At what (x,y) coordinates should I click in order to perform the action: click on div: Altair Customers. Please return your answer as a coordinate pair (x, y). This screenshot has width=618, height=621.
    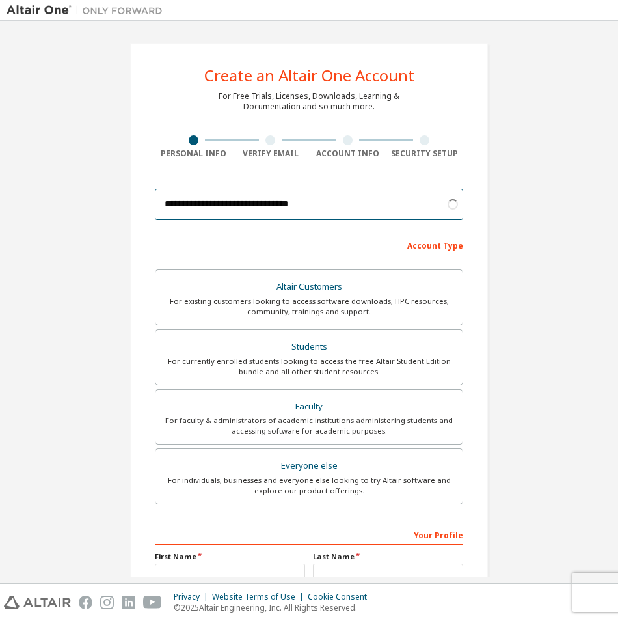
    Looking at the image, I should click on (309, 287).